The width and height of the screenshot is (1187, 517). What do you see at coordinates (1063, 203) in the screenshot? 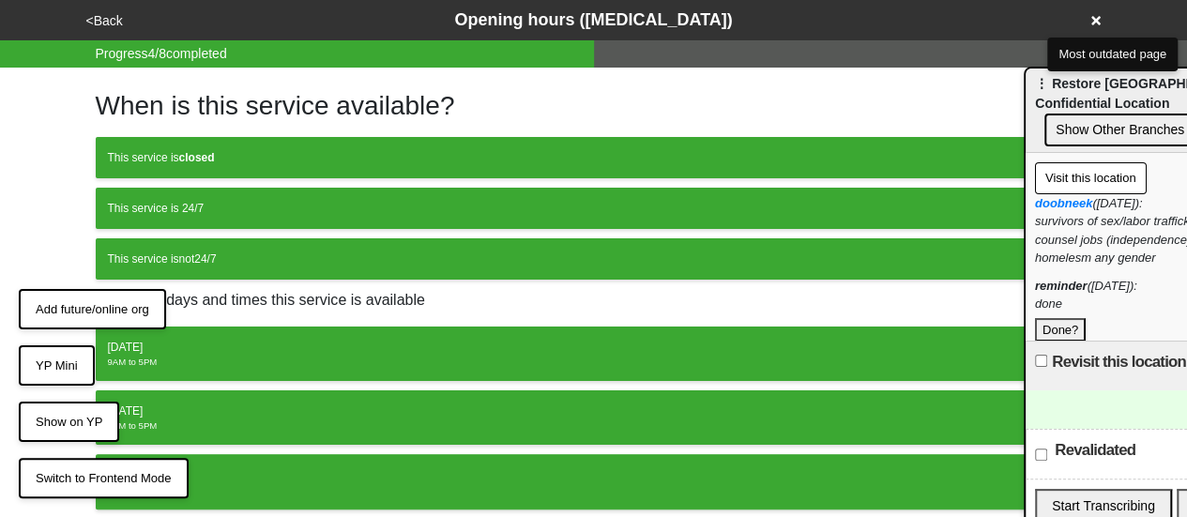
I see `a: doobneek` at bounding box center [1063, 203].